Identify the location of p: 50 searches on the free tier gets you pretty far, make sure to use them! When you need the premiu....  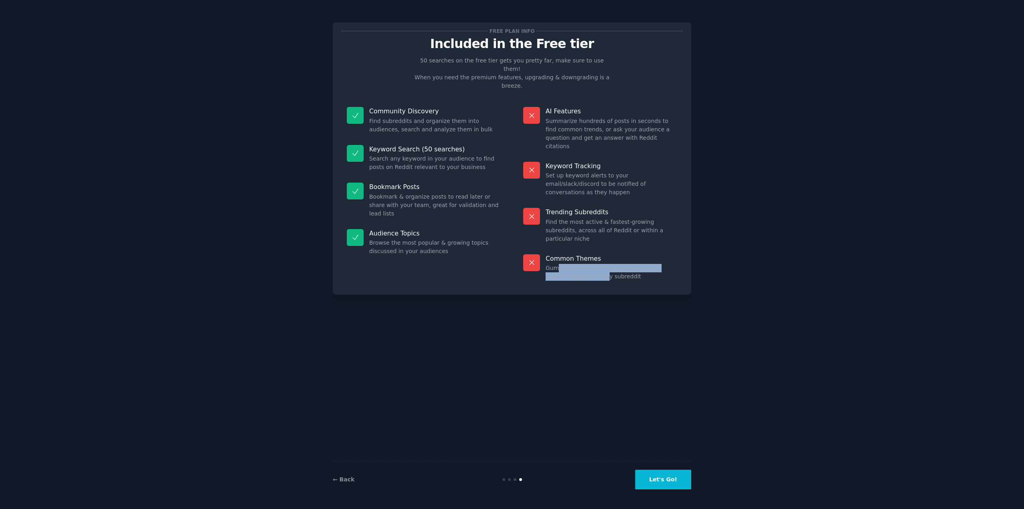
(512, 73).